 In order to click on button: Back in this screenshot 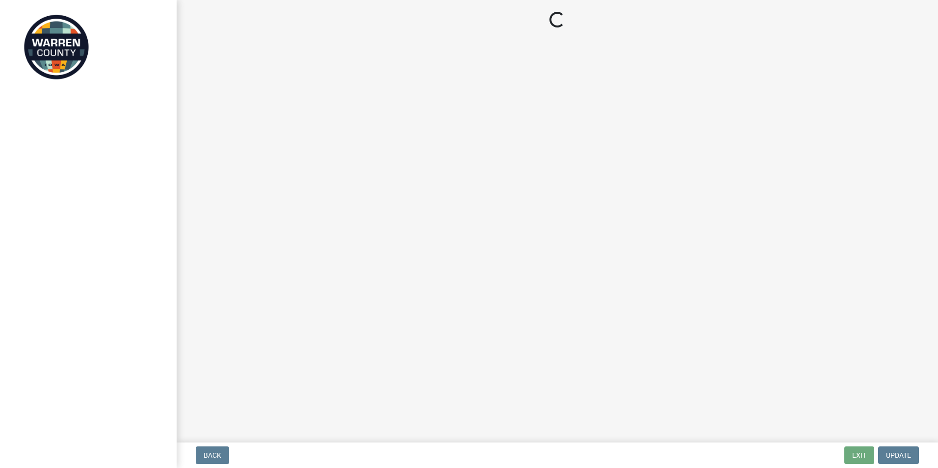, I will do `click(212, 455)`.